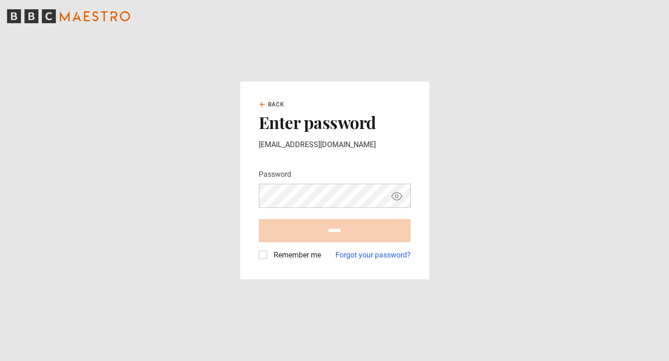  Describe the element at coordinates (272, 105) in the screenshot. I see `a: Back` at that location.